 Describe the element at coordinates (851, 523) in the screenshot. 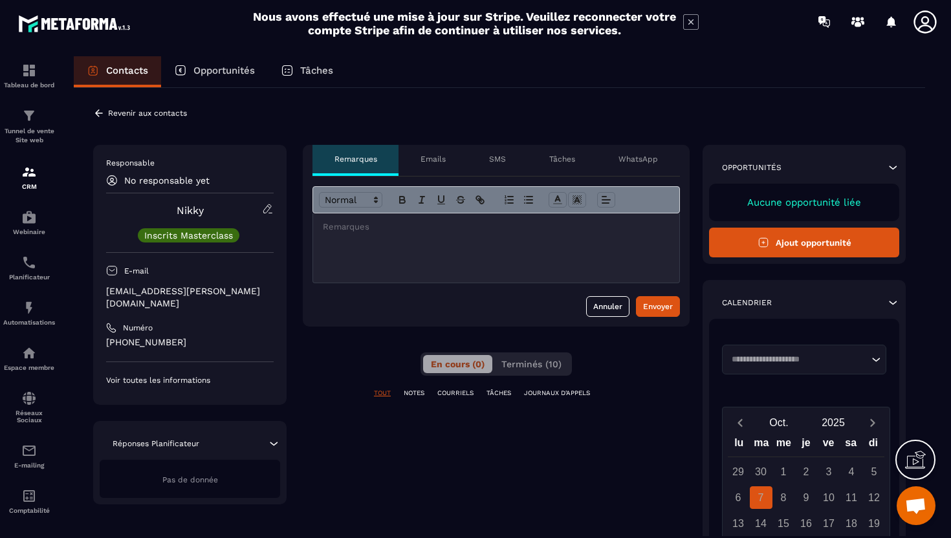

I see `div: 18` at that location.